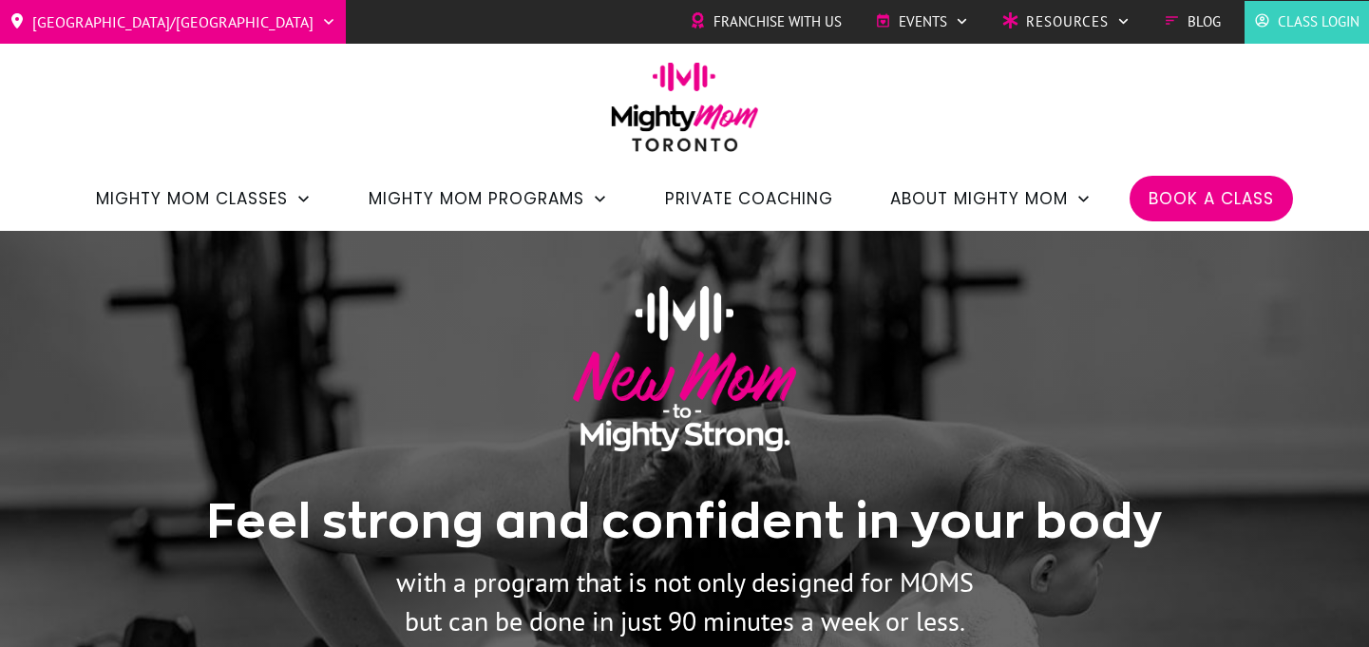 The width and height of the screenshot is (1369, 647). What do you see at coordinates (1319, 22) in the screenshot?
I see `span: Class Login` at bounding box center [1319, 22].